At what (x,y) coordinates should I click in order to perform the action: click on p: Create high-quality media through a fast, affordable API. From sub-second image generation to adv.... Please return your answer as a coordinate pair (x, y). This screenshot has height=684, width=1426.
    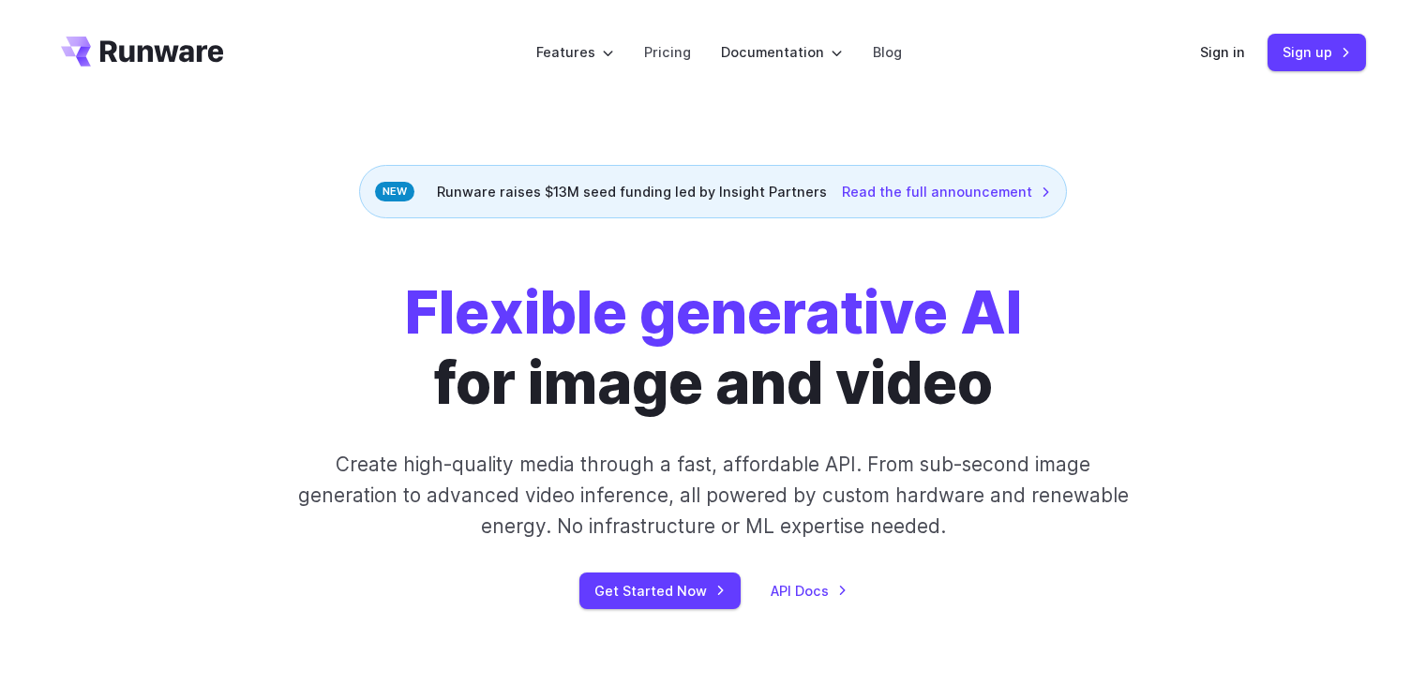
    Looking at the image, I should click on (712, 496).